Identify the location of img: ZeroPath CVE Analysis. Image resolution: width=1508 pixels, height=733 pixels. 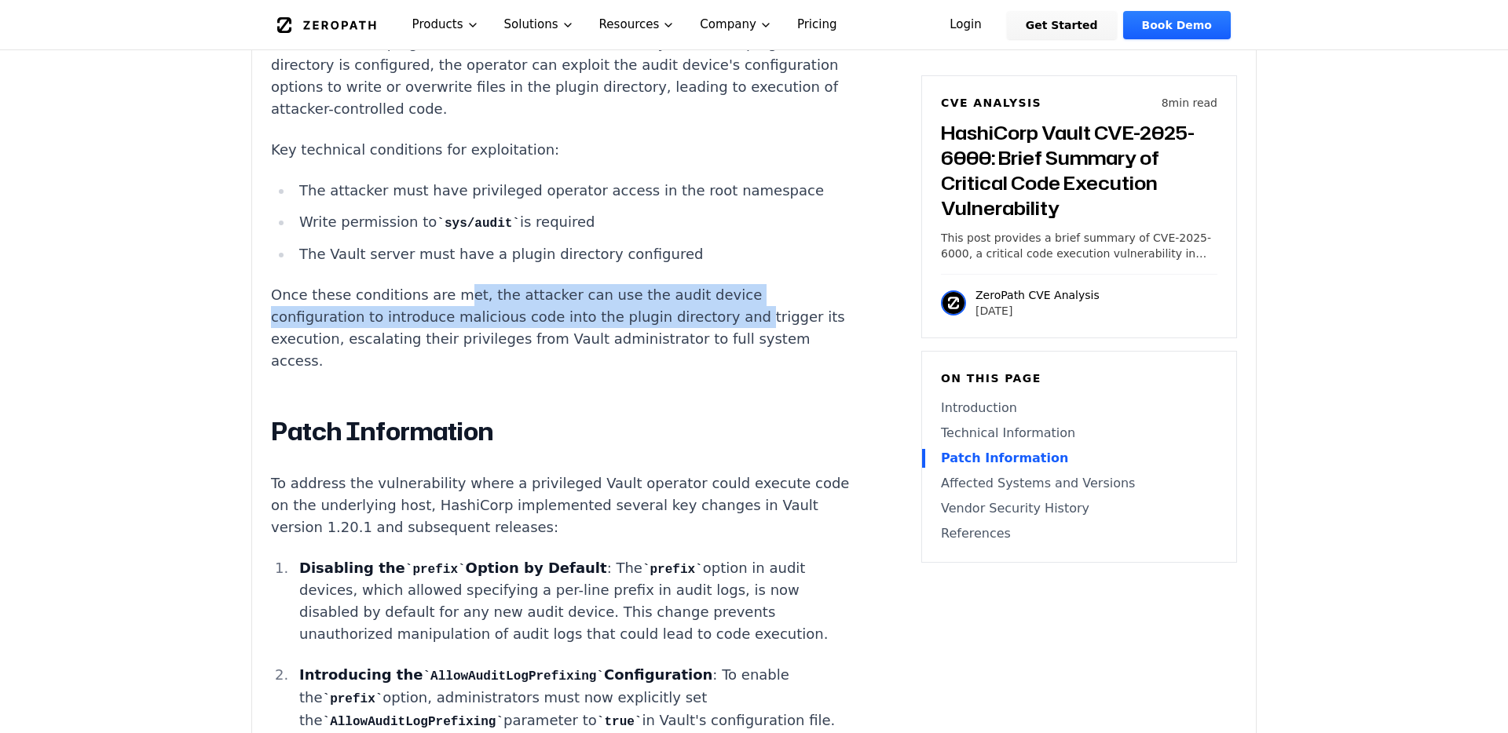
(953, 303).